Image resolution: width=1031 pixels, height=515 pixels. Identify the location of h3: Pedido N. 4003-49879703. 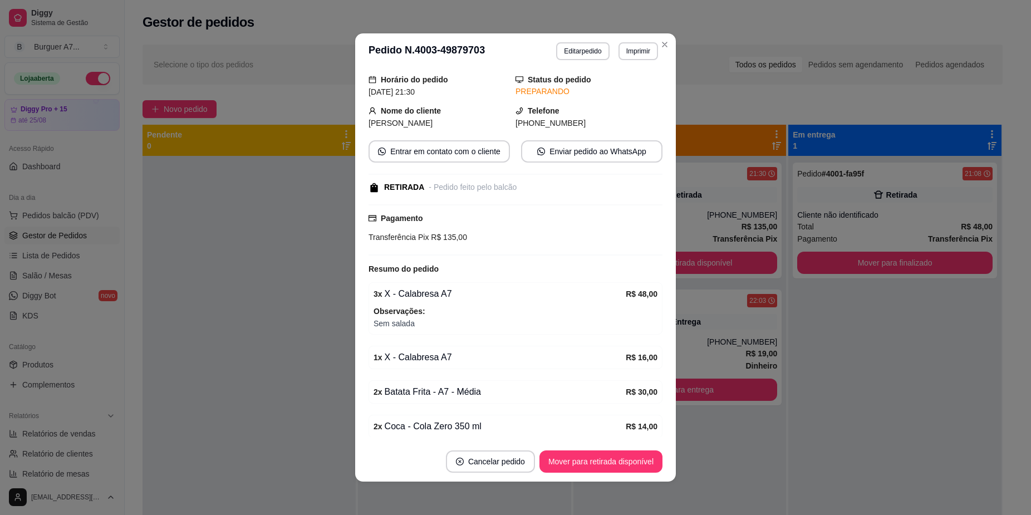
(426, 51).